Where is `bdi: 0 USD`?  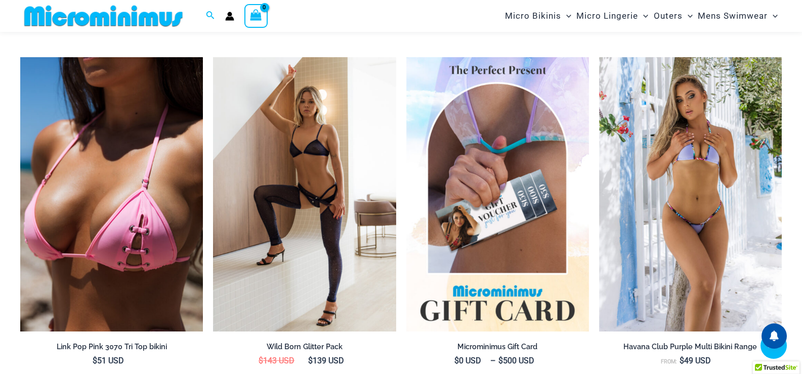
bdi: 0 USD is located at coordinates (468, 360).